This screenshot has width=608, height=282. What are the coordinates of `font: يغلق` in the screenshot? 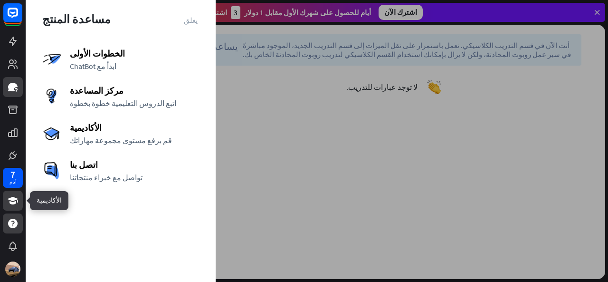 It's located at (191, 19).